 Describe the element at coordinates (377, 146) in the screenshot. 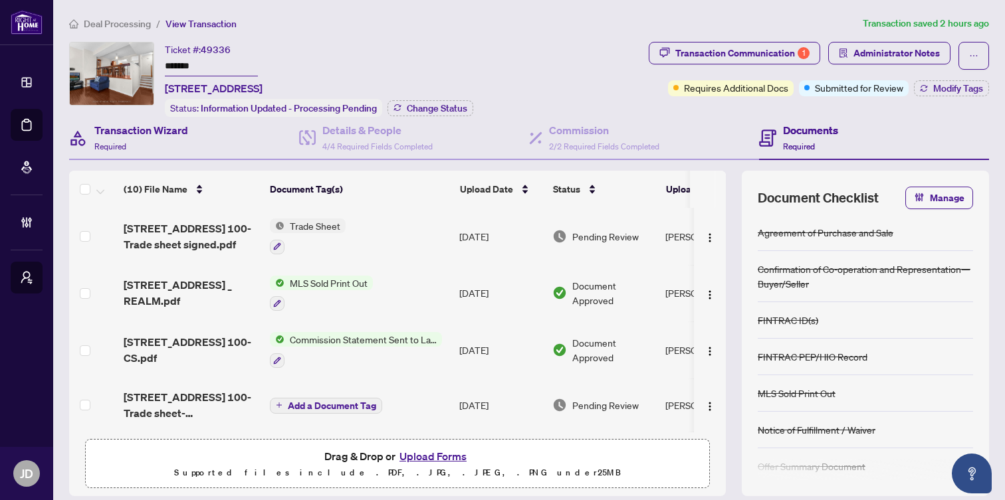

I see `span: 4/4 Required Fields Completed` at that location.